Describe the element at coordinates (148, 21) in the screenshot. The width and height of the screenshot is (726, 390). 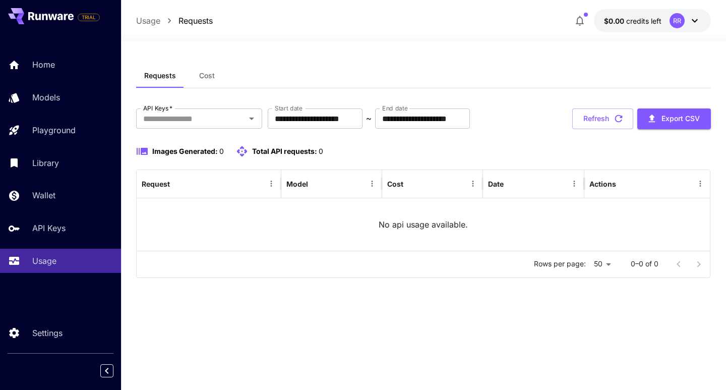
I see `a: Usage` at that location.